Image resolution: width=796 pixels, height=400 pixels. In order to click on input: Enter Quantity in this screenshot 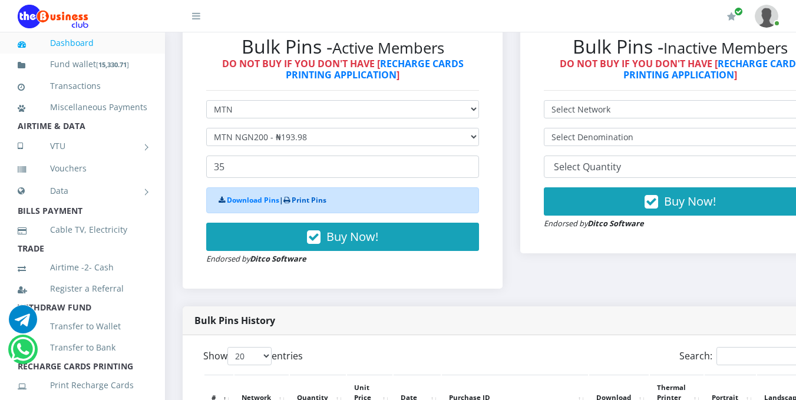, I will do `click(342, 167)`.